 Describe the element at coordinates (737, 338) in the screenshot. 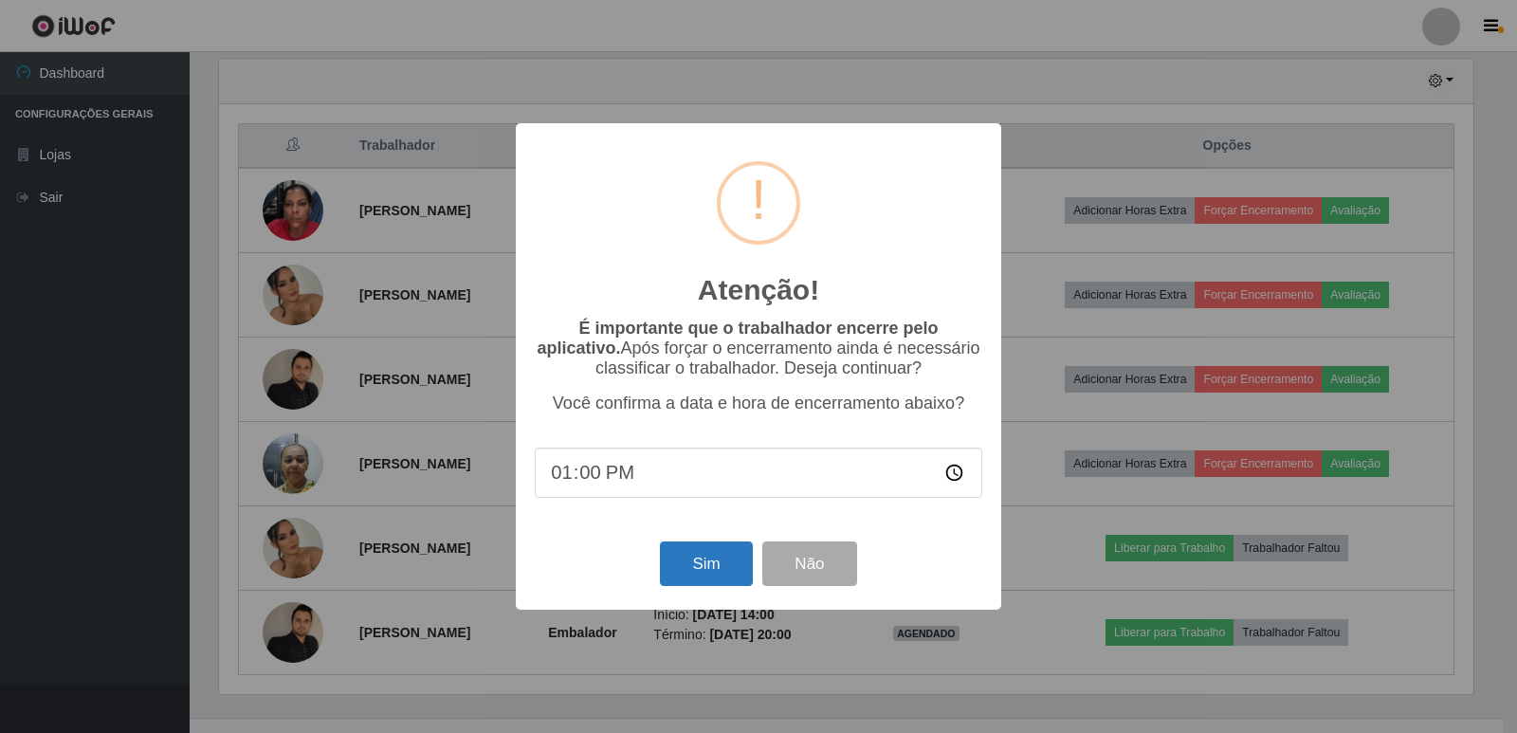

I see `b: É importante que o trabalhador encerre pelo aplicativo.` at that location.